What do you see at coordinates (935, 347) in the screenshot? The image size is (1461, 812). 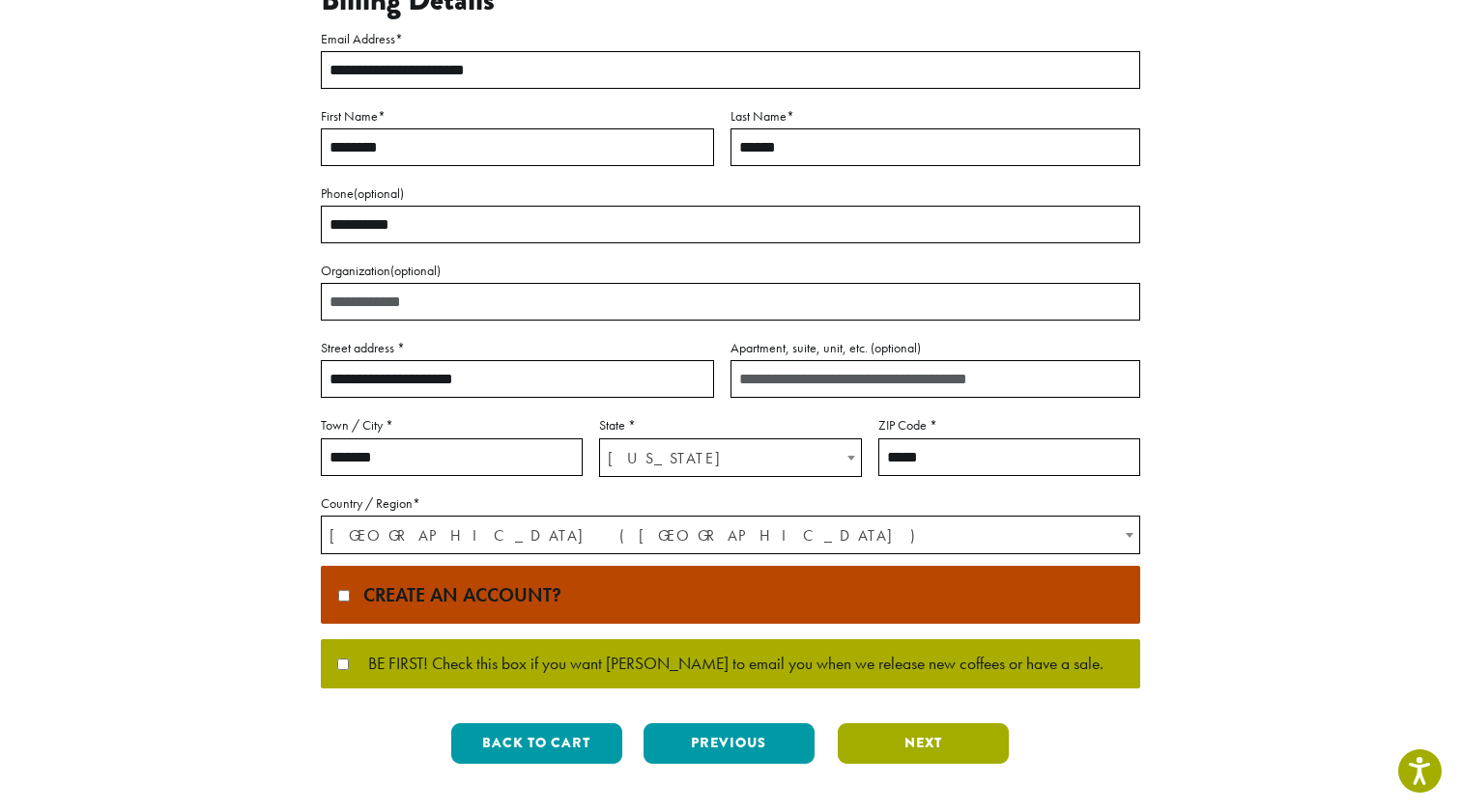 I see `label: Apartment, suite, unit, etc.` at bounding box center [935, 347].